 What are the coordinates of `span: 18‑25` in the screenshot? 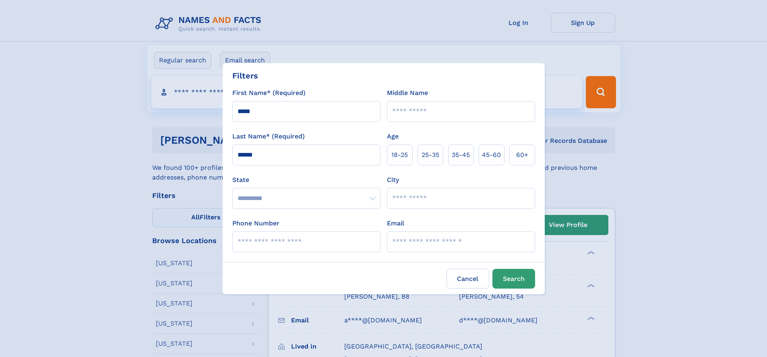 It's located at (399, 155).